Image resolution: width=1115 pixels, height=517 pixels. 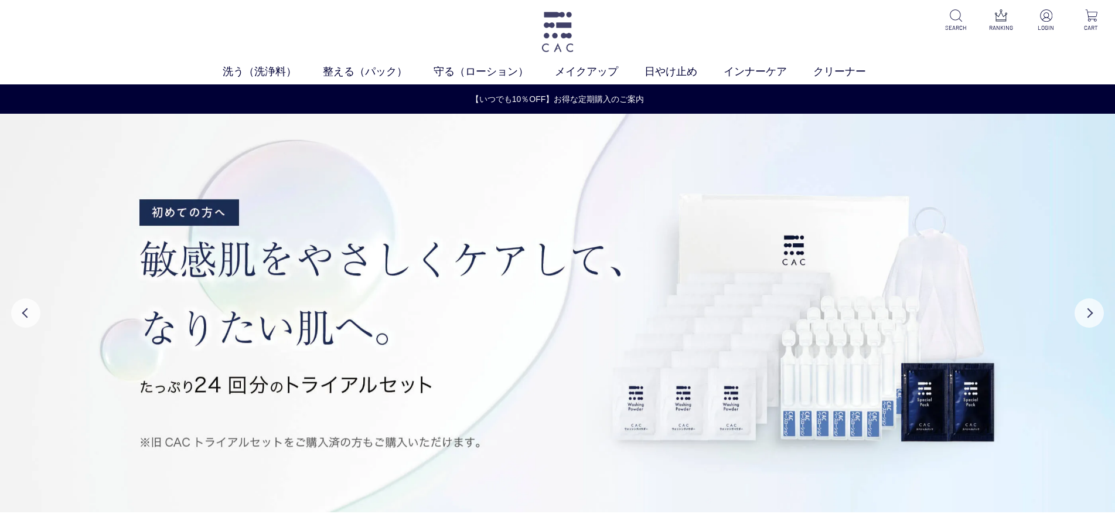 What do you see at coordinates (1091, 21) in the screenshot?
I see `a: CART` at bounding box center [1091, 21].